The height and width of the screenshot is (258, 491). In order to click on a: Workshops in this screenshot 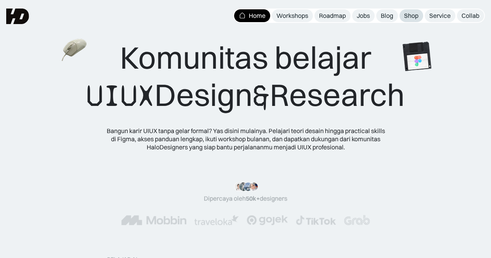, I will do `click(292, 16)`.